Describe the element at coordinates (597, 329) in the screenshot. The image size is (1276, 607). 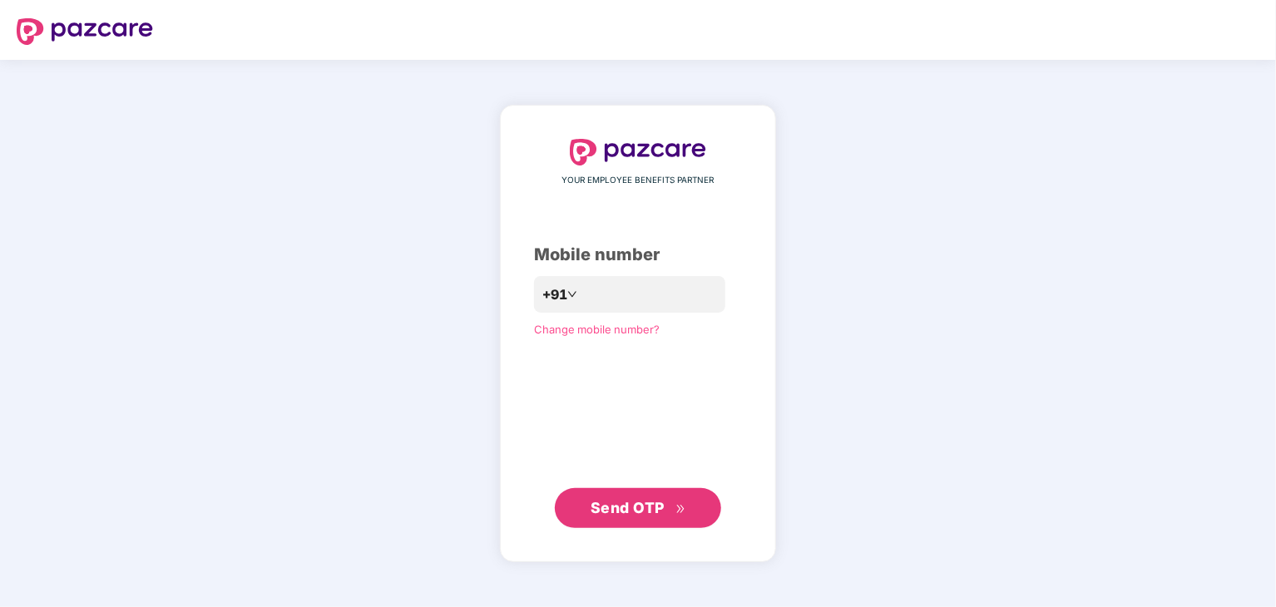
I see `a: Change mobile number?` at that location.